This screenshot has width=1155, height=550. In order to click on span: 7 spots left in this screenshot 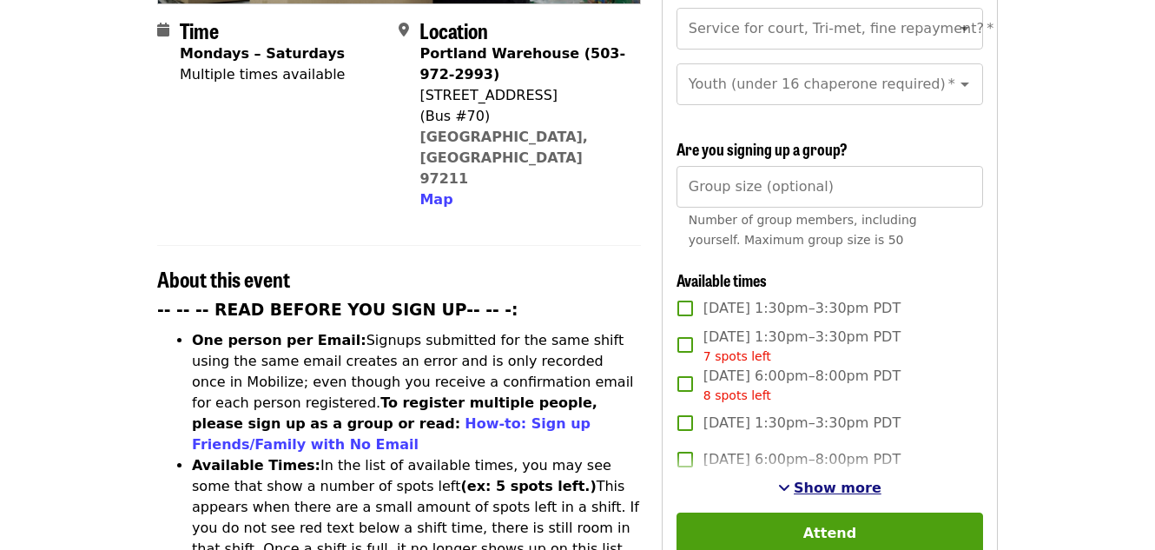, I will do `click(737, 356)`.